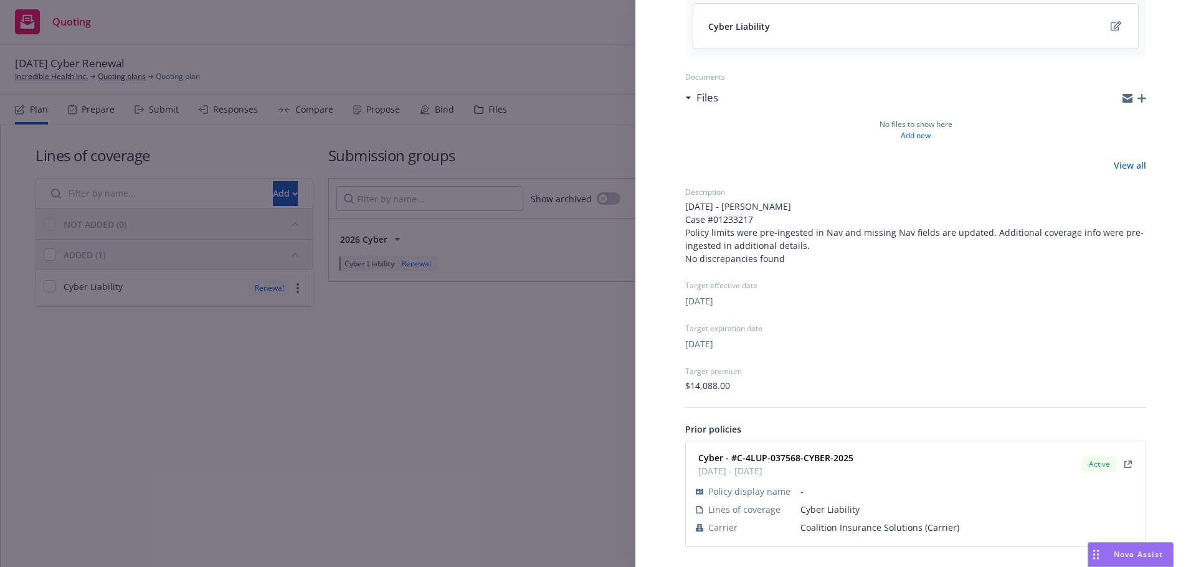  Describe the element at coordinates (723, 528) in the screenshot. I see `span: Carrier` at that location.